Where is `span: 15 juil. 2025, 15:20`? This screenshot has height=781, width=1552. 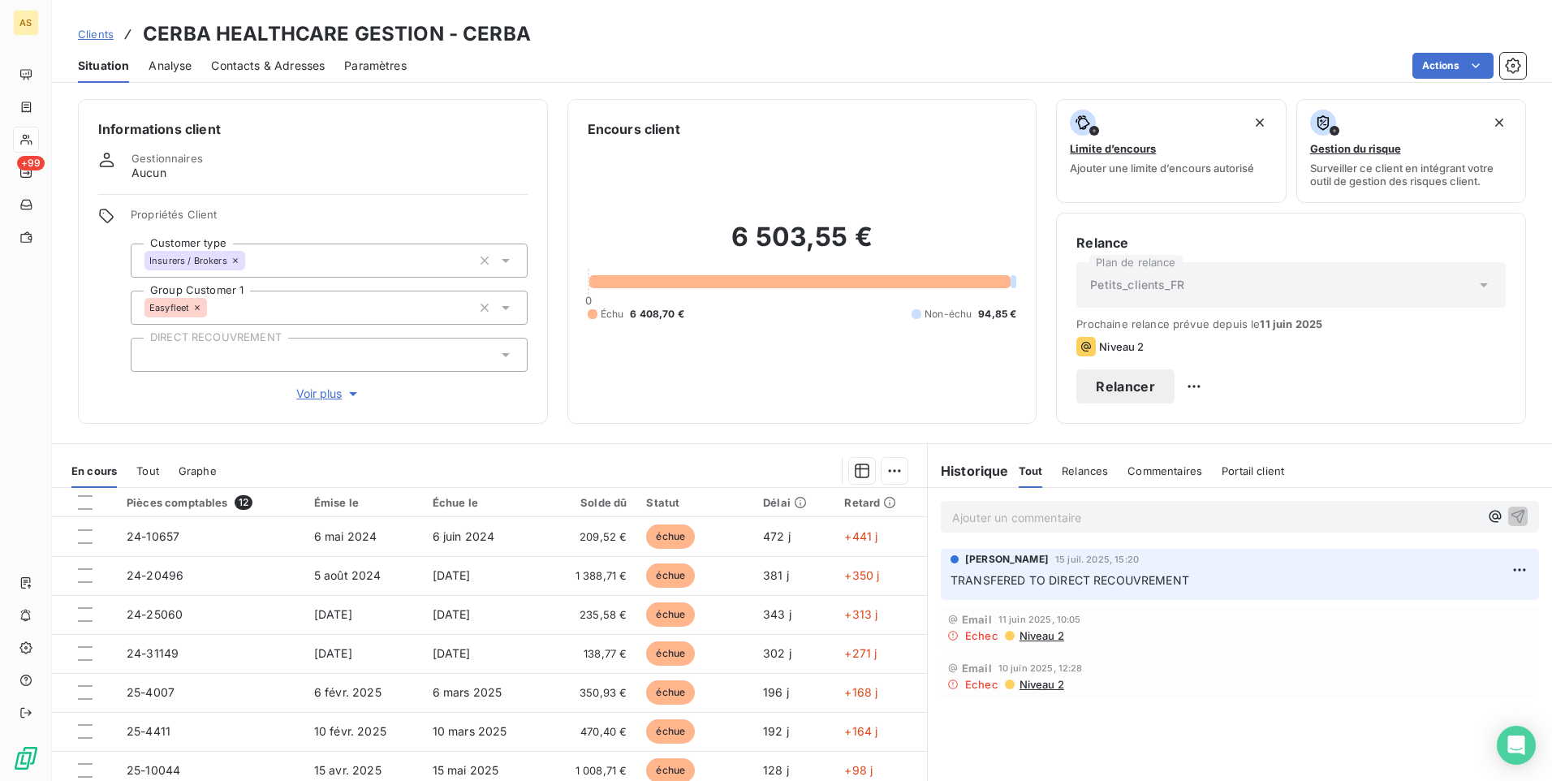
span: 15 juil. 2025, 15:20 is located at coordinates (1097, 559).